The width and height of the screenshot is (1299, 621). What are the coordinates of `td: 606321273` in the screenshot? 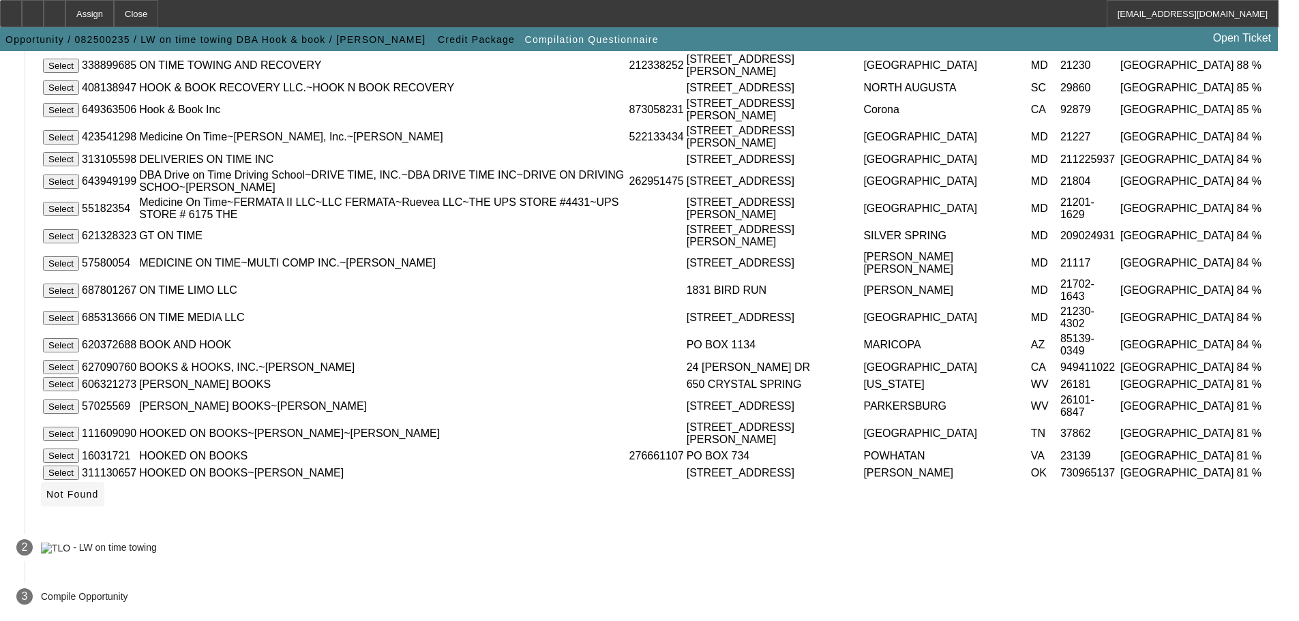 It's located at (109, 384).